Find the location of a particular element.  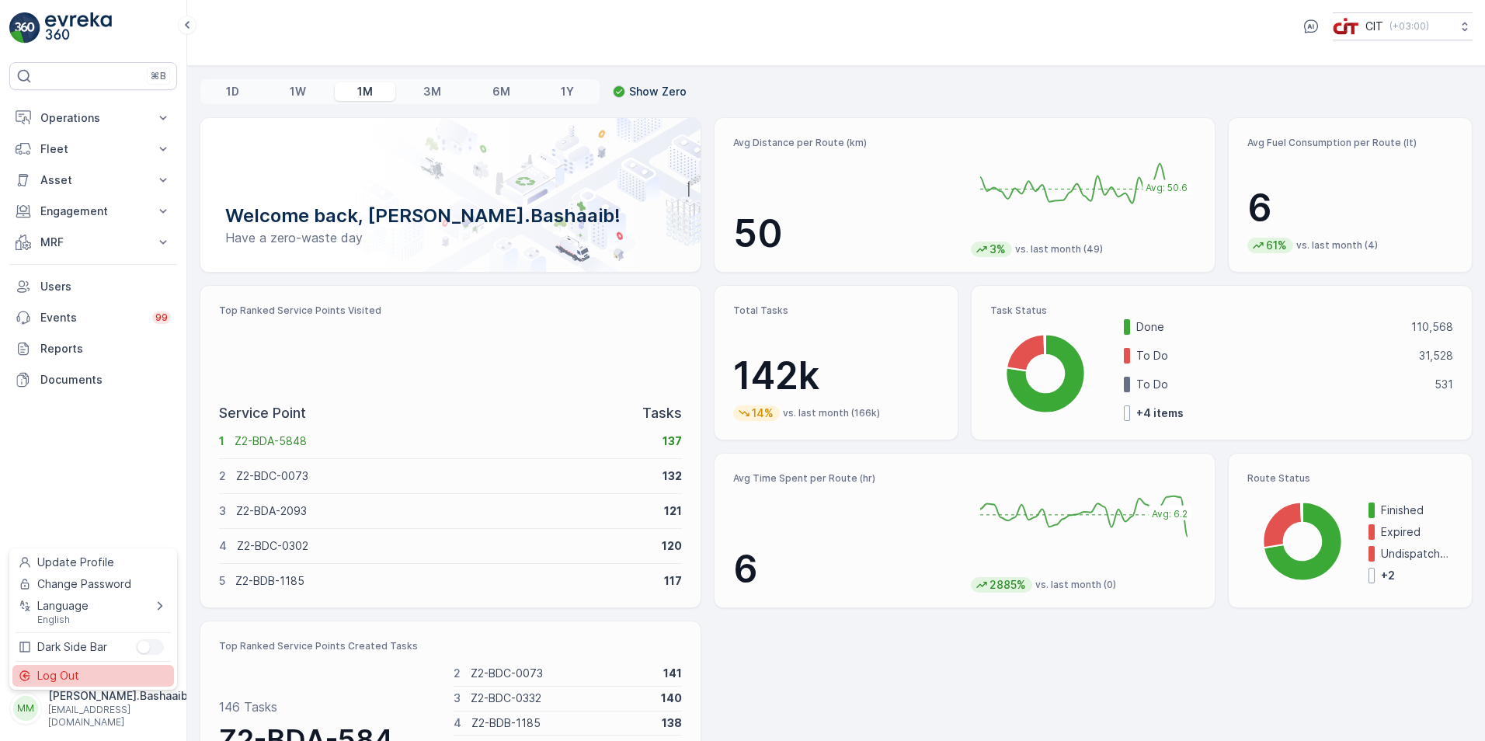

button: Fleet is located at coordinates (93, 149).